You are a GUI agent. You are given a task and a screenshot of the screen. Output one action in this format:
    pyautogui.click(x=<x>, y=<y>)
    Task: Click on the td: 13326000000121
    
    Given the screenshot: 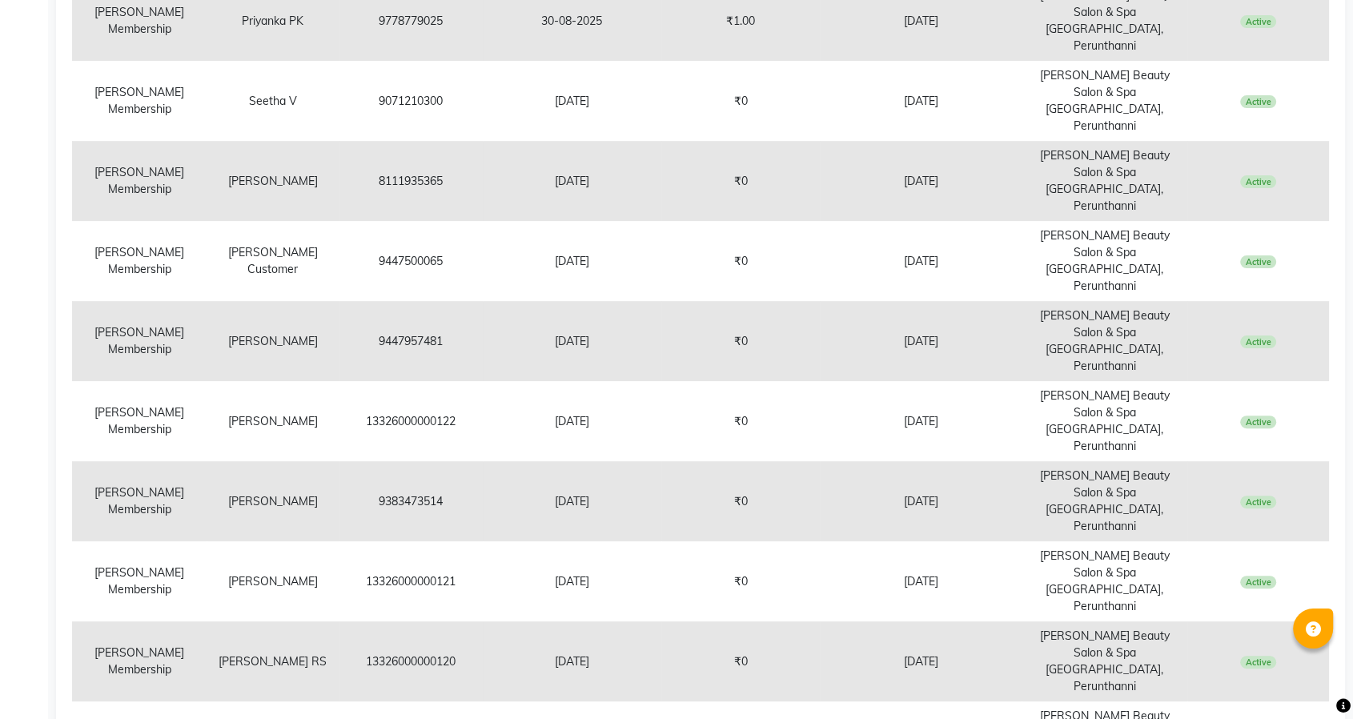 What is the action you would take?
    pyautogui.click(x=411, y=581)
    